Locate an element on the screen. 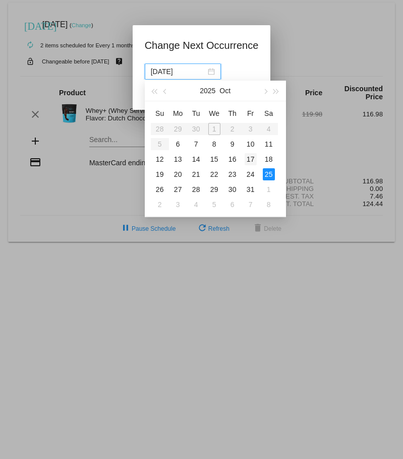 This screenshot has height=459, width=403. div: 1 is located at coordinates (269, 190).